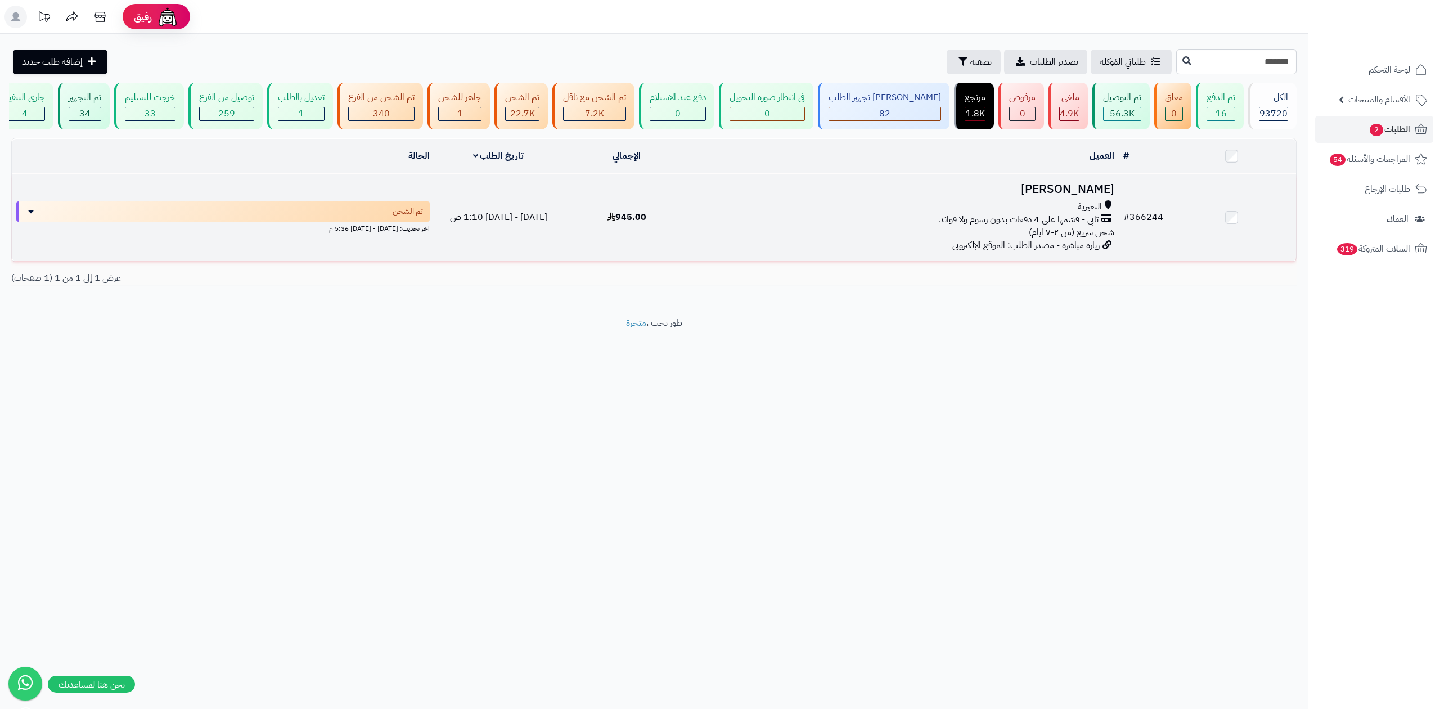  What do you see at coordinates (522, 114) in the screenshot?
I see `div: 22662` at bounding box center [522, 114].